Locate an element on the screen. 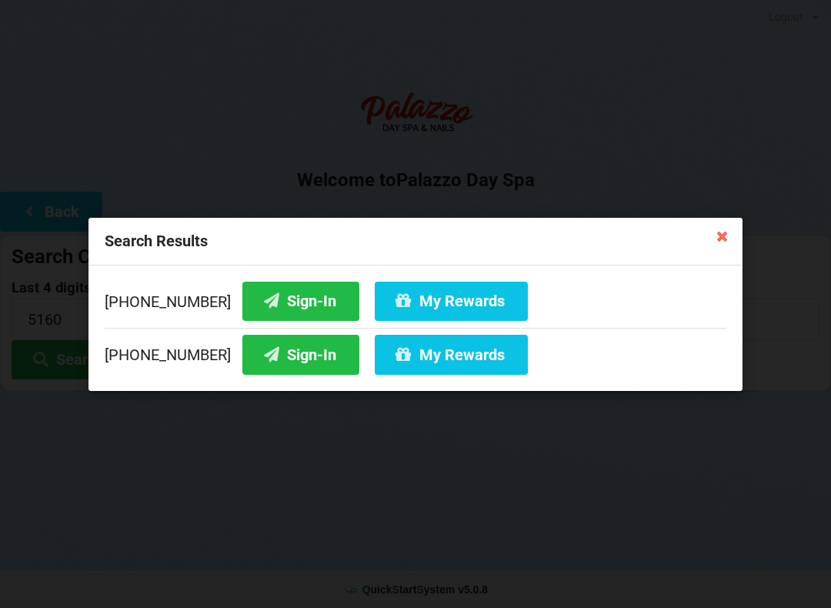 Image resolution: width=831 pixels, height=608 pixels. div: Search Results is located at coordinates (415, 242).